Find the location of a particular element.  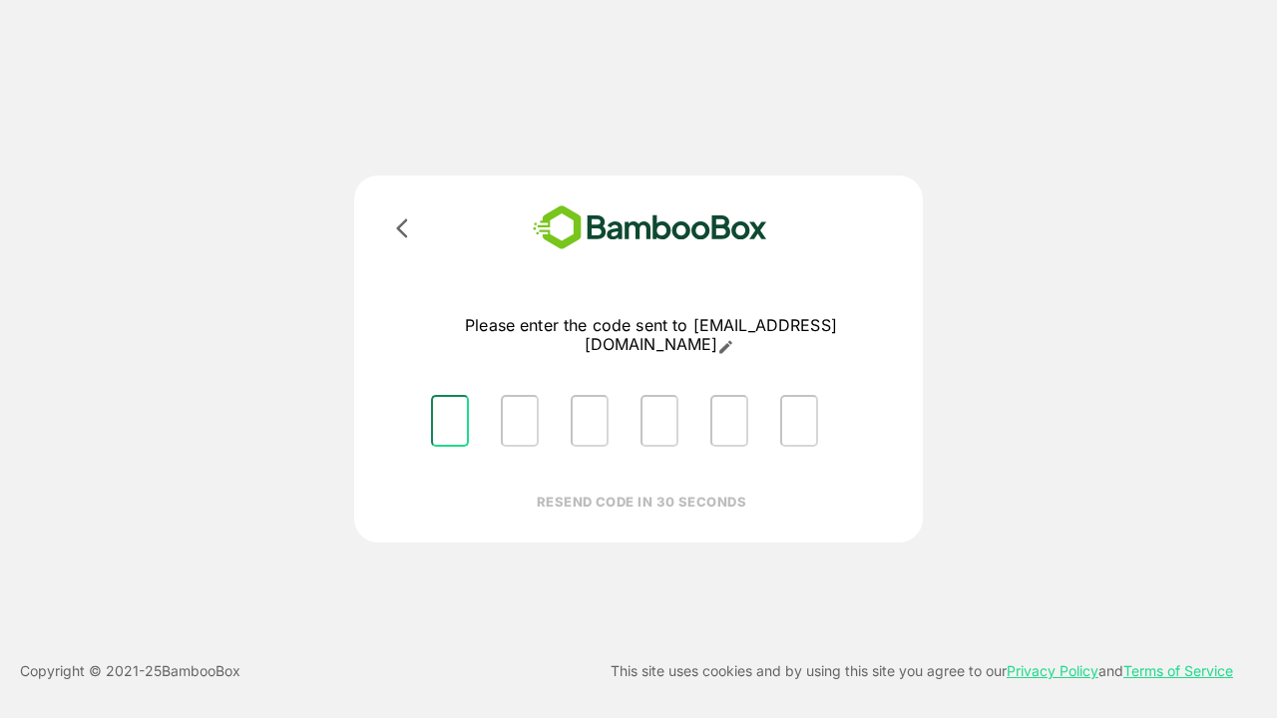

a: Privacy Policy is located at coordinates (1053, 671).